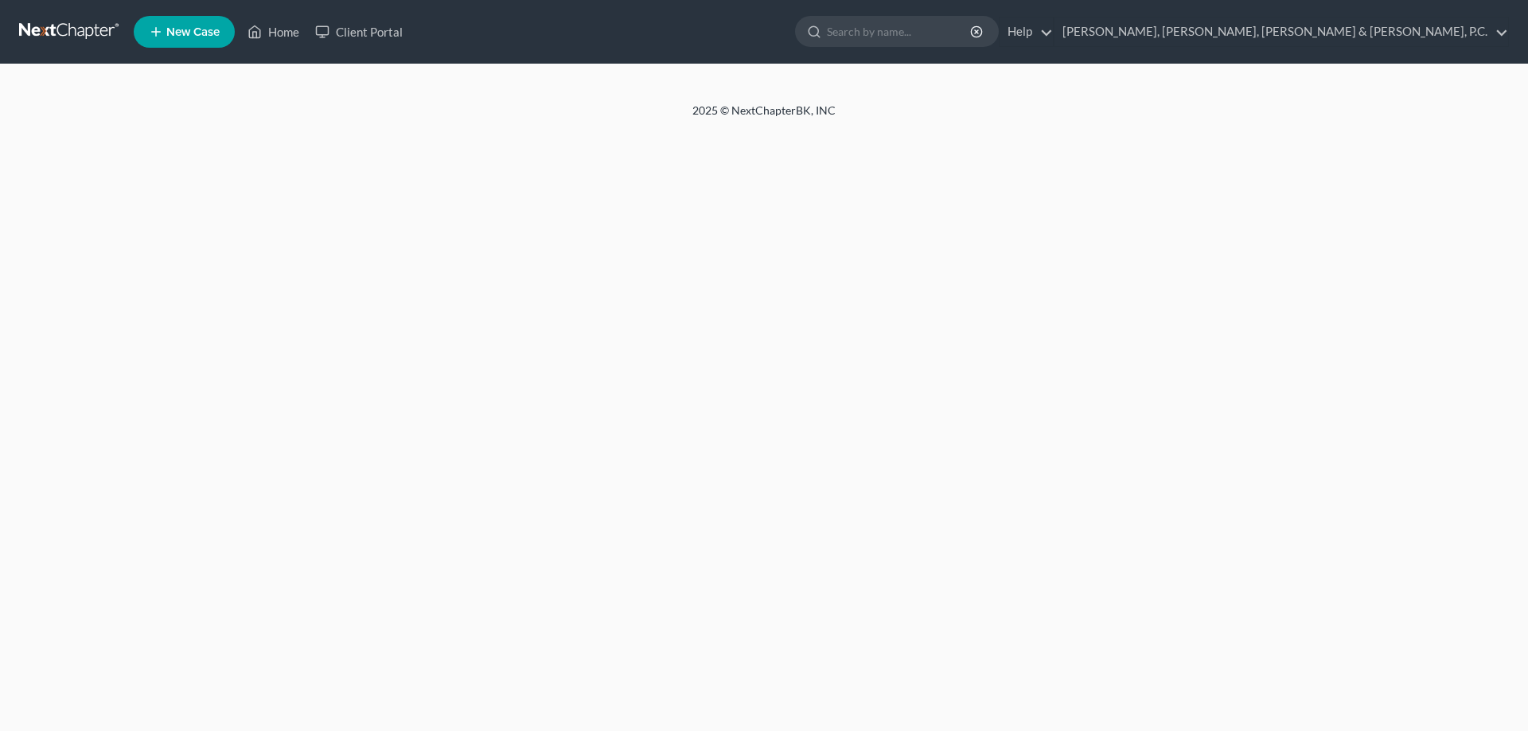  Describe the element at coordinates (1026, 32) in the screenshot. I see `a: Help` at that location.